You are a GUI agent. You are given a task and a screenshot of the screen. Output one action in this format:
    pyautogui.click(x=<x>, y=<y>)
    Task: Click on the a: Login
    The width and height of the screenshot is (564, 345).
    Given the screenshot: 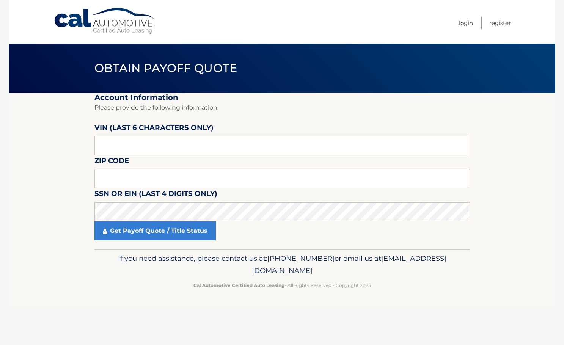 What is the action you would take?
    pyautogui.click(x=465, y=23)
    